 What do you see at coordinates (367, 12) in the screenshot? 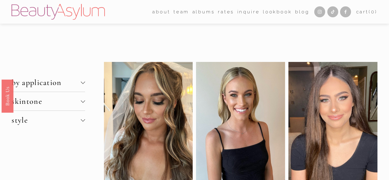
I see `a: Cart(0)` at bounding box center [367, 12].